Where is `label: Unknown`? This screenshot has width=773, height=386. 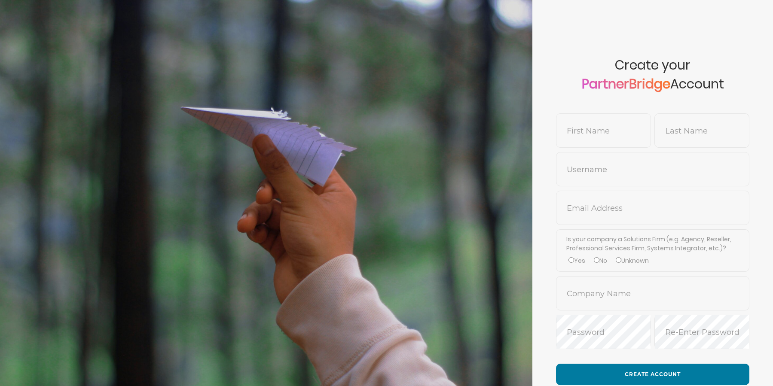 label: Unknown is located at coordinates (632, 261).